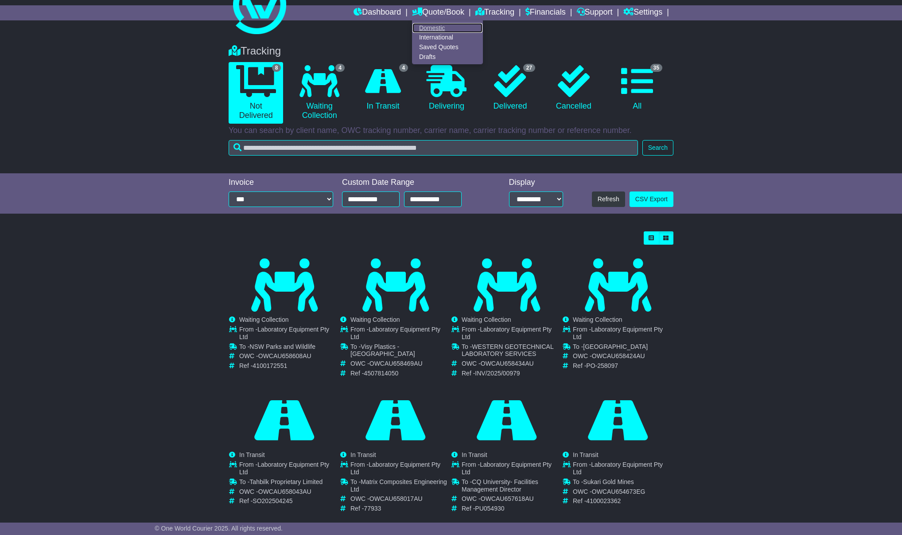 The width and height of the screenshot is (902, 535). What do you see at coordinates (643, 13) in the screenshot?
I see `a: Settings` at bounding box center [643, 13].